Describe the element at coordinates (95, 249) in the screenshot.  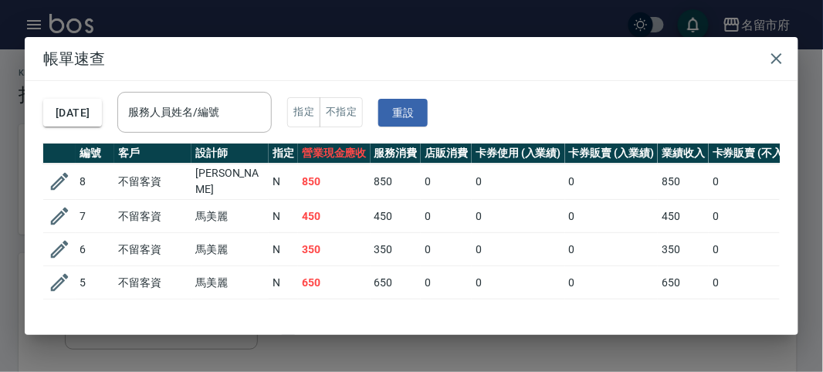
I see `td: 6` at that location.